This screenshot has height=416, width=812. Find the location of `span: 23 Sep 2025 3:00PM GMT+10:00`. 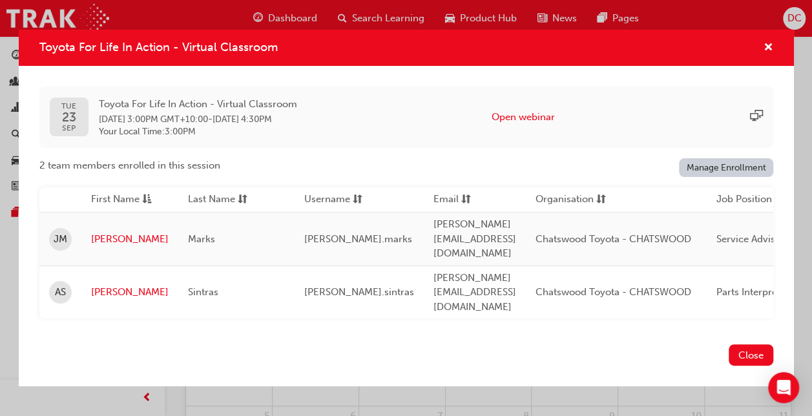

span: 23 Sep 2025 3:00PM GMT+10:00 is located at coordinates (153, 119).